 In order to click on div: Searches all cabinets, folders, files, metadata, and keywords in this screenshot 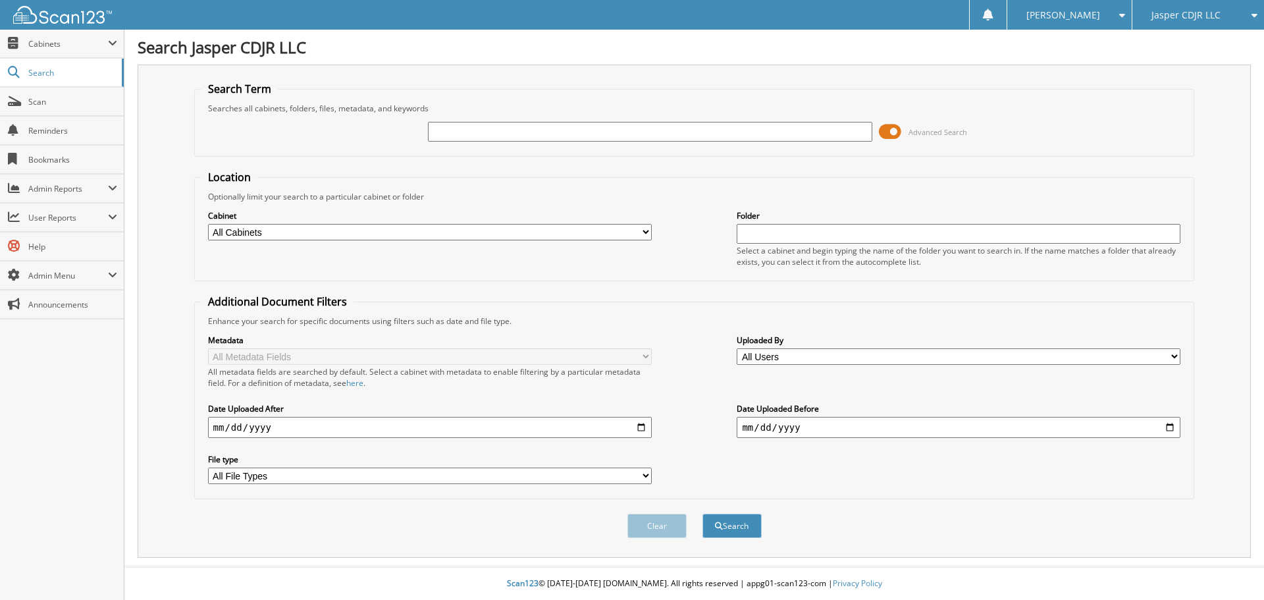, I will do `click(694, 108)`.